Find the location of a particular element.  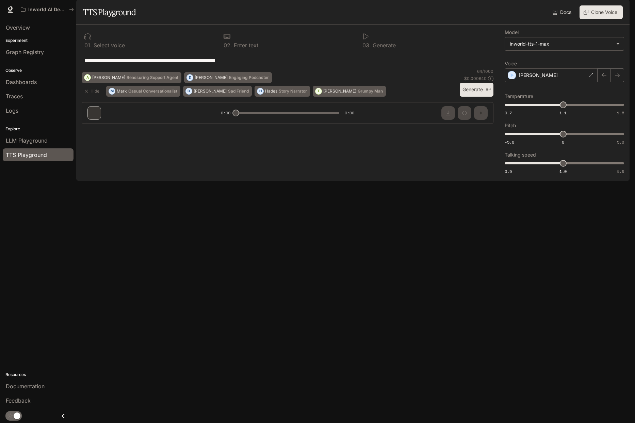

div: H is located at coordinates (260, 91).